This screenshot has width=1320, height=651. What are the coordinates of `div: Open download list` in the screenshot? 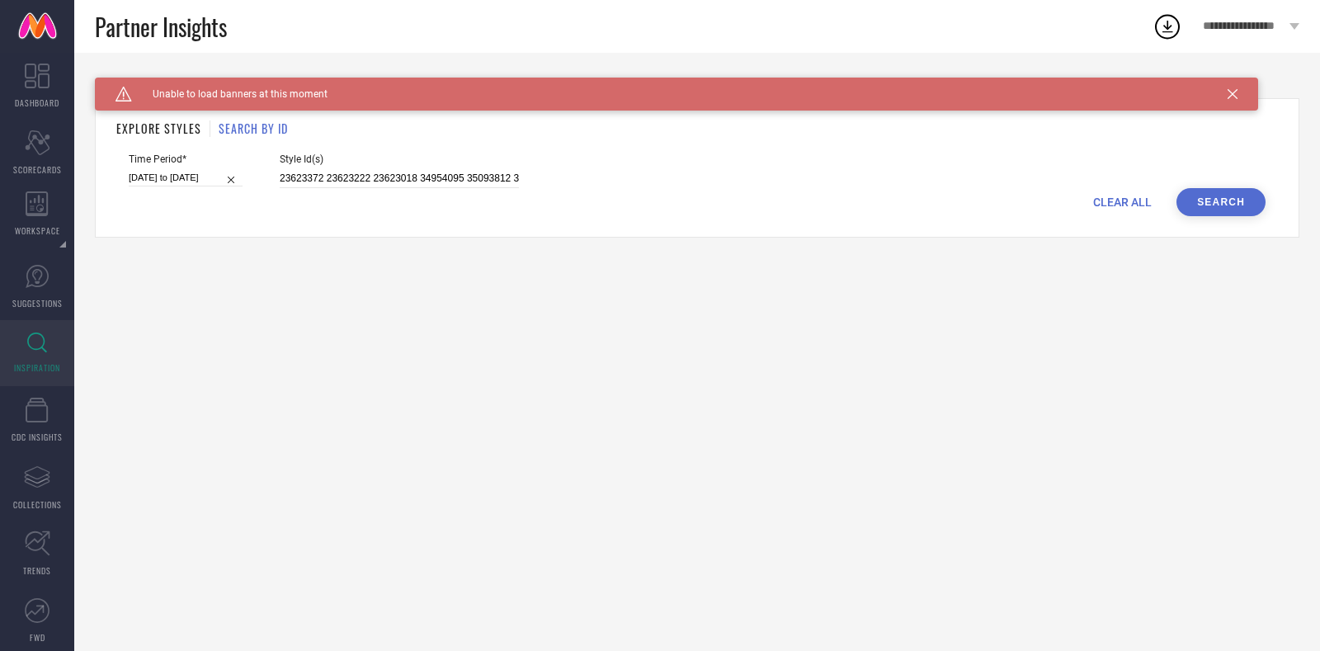 It's located at (1167, 26).